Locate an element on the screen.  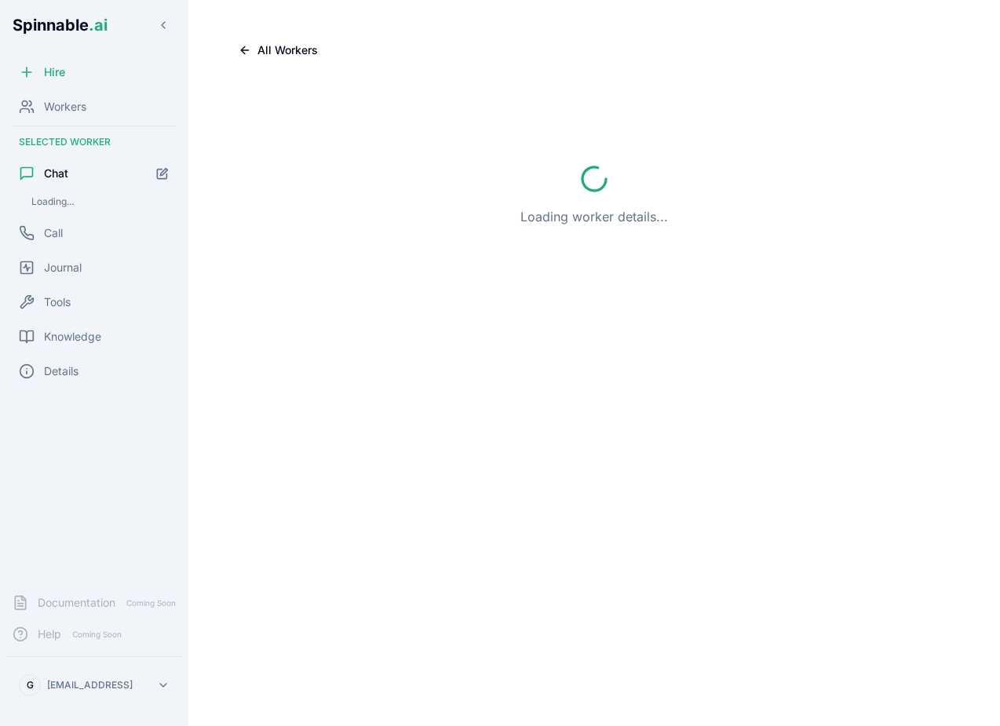
div: Loading... is located at coordinates (100, 202).